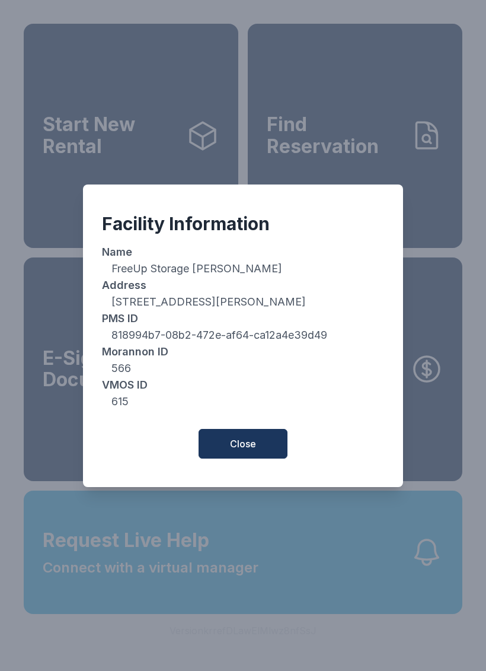  I want to click on dt: Morannon ID, so click(243, 352).